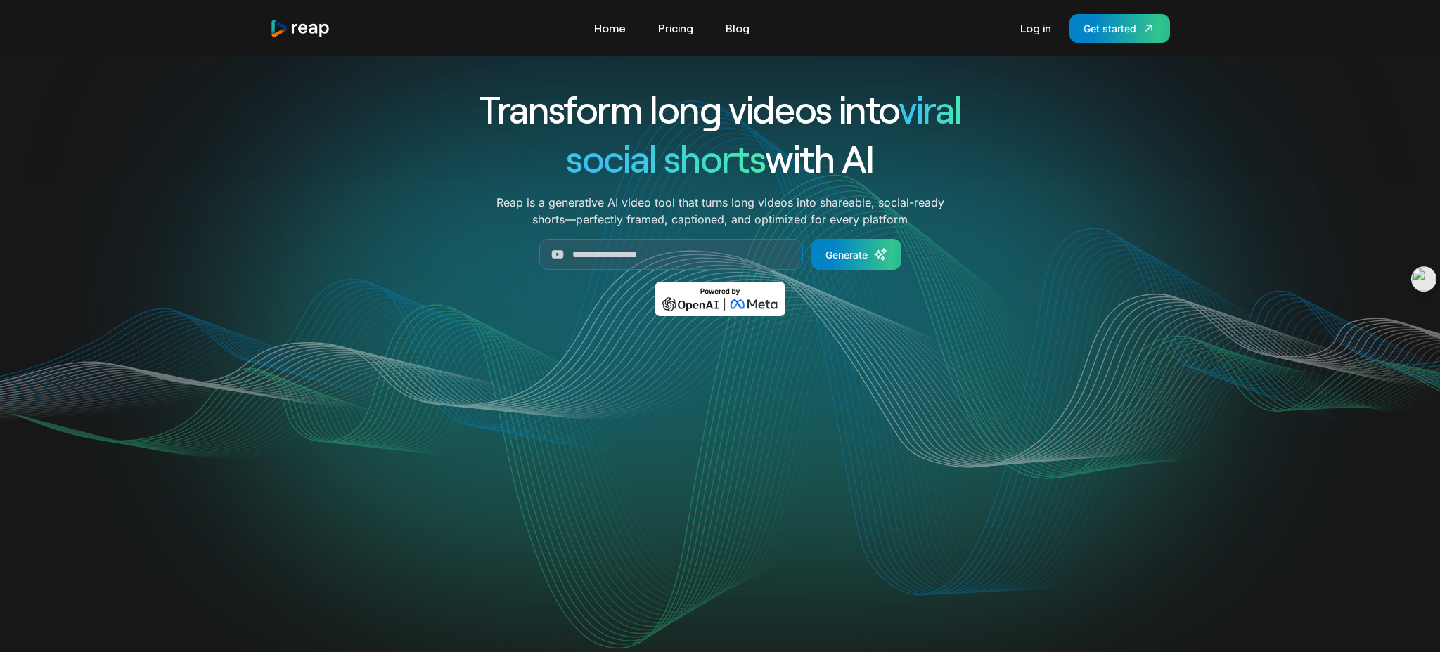 This screenshot has width=1440, height=652. I want to click on h1: with AI, so click(720, 158).